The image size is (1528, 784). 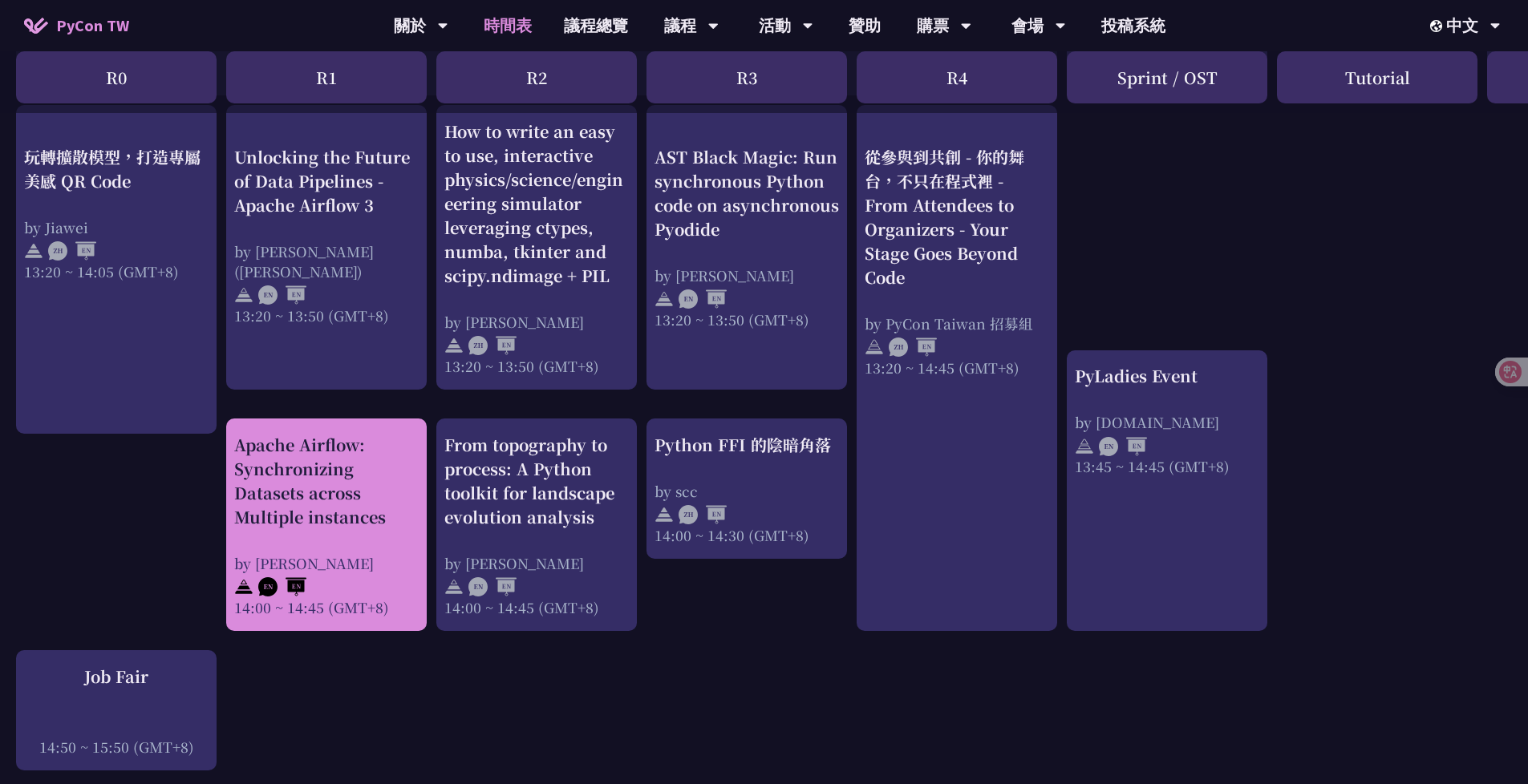 I want to click on div: R2, so click(x=537, y=77).